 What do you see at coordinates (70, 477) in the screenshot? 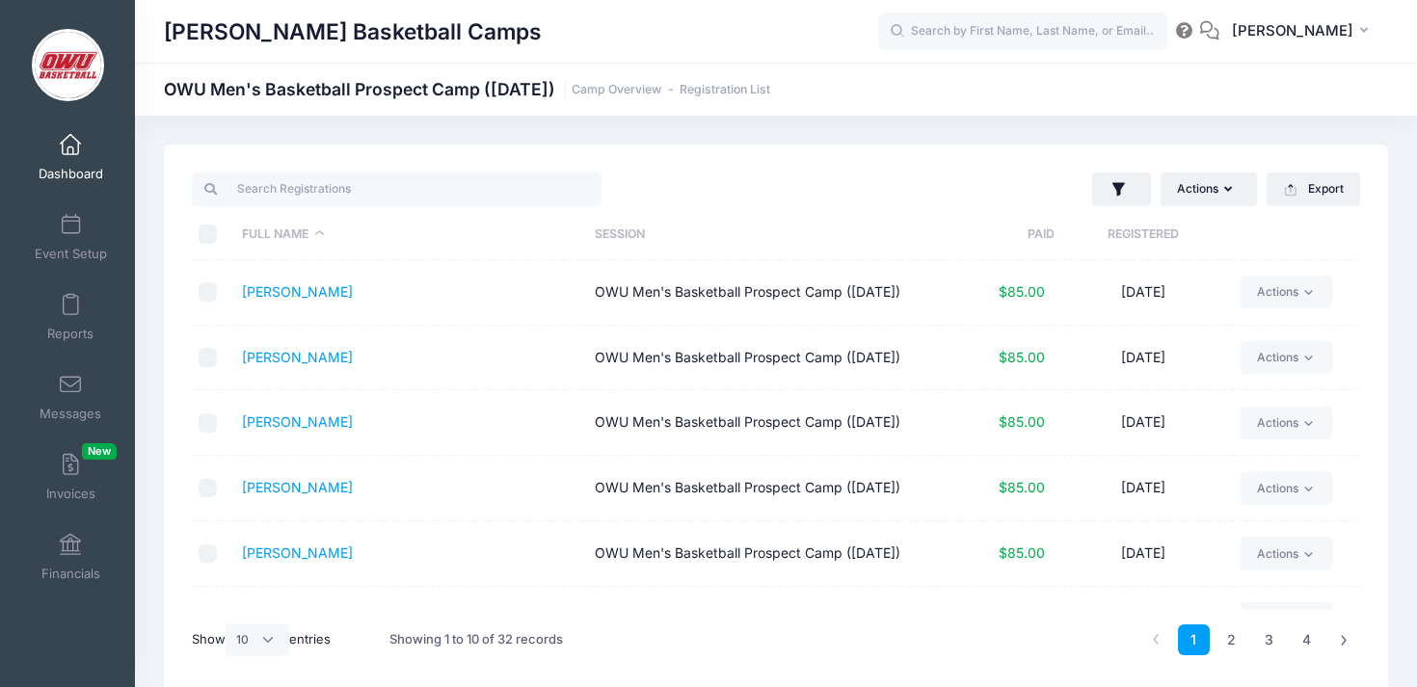
I see `a: InvoicesNew` at bounding box center [70, 477].